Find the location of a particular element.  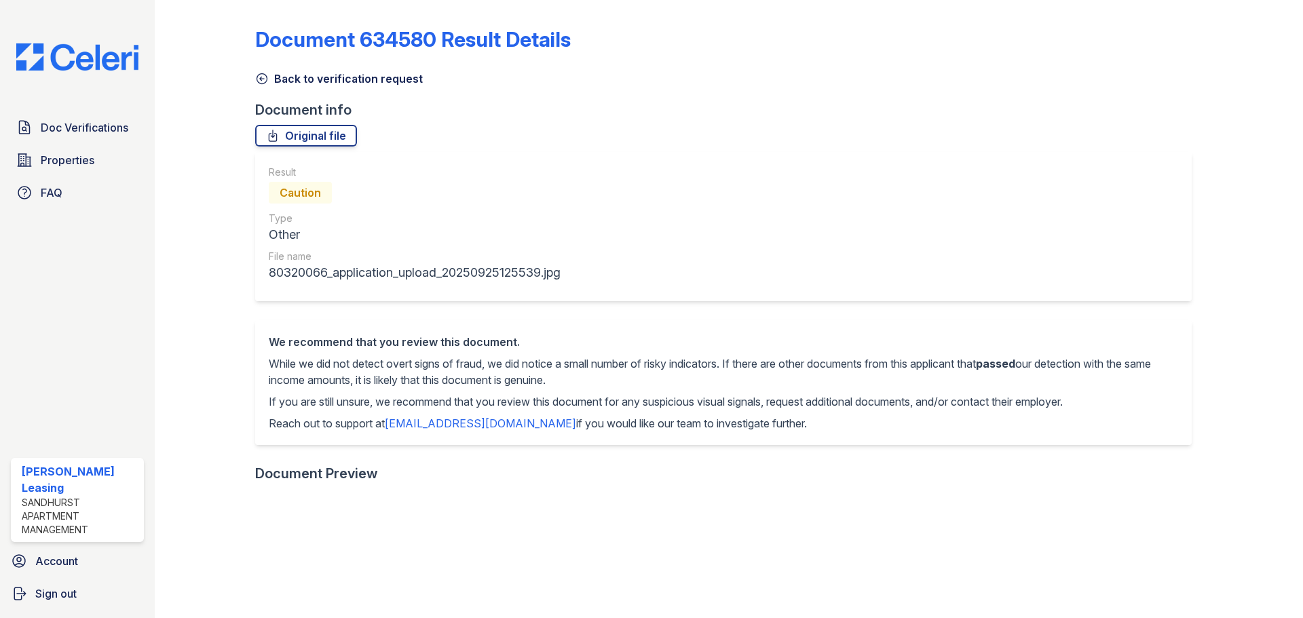

p: If you are still unsure, we recommend that you review this document for any suspicious visual sig... is located at coordinates (723, 402).